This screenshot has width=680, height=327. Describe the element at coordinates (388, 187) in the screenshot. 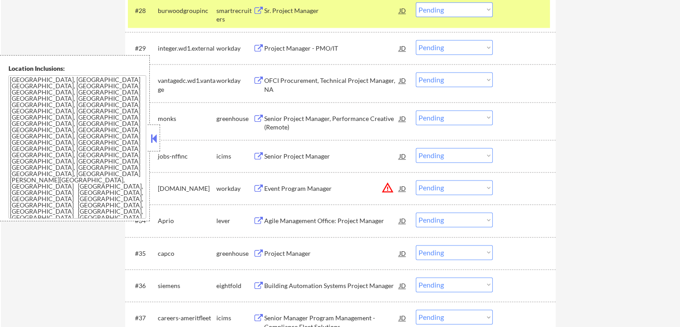

I see `button: warning_amber` at that location.